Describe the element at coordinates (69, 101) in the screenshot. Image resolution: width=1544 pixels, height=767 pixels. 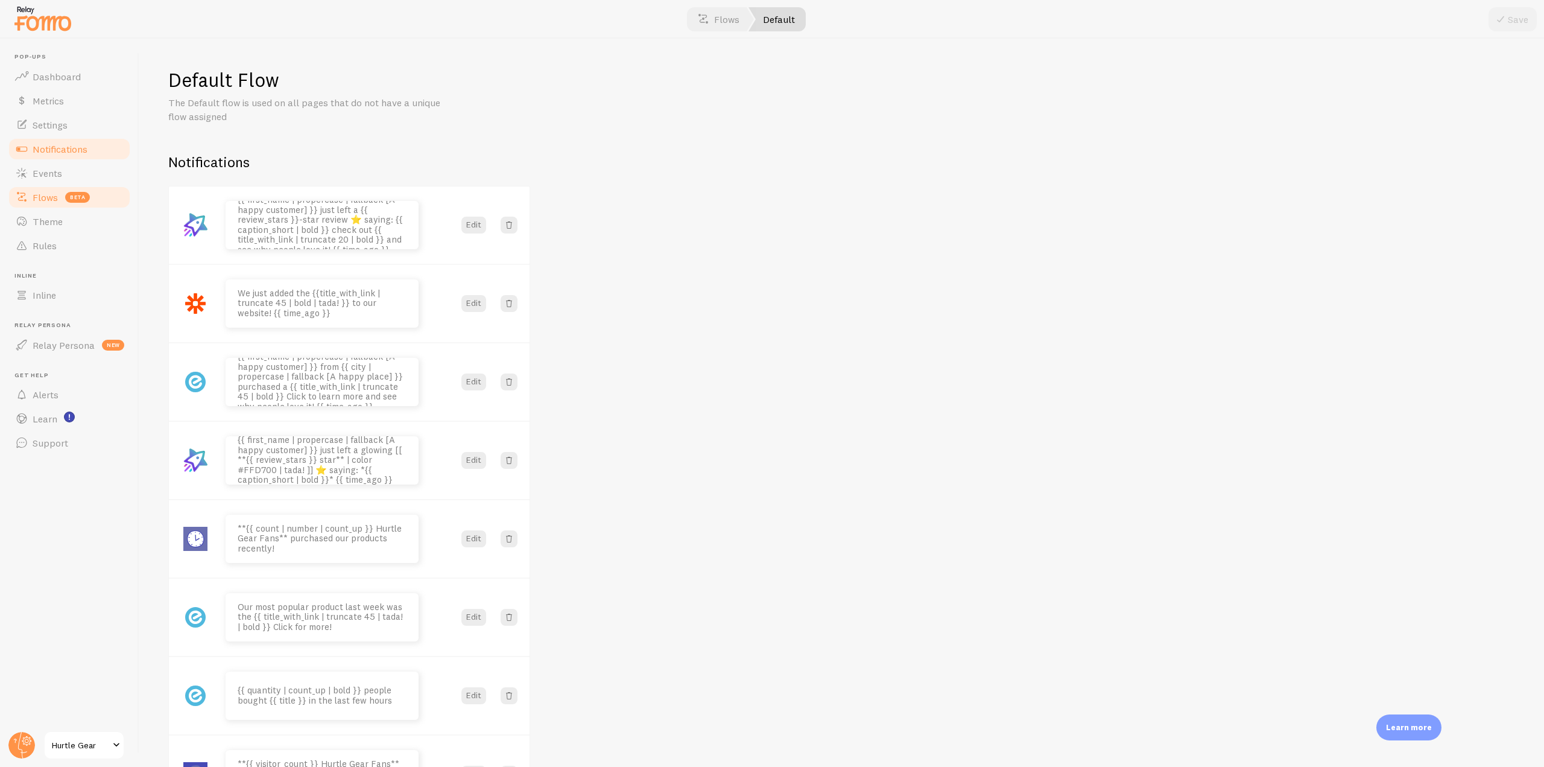
I see `a: Metrics` at that location.